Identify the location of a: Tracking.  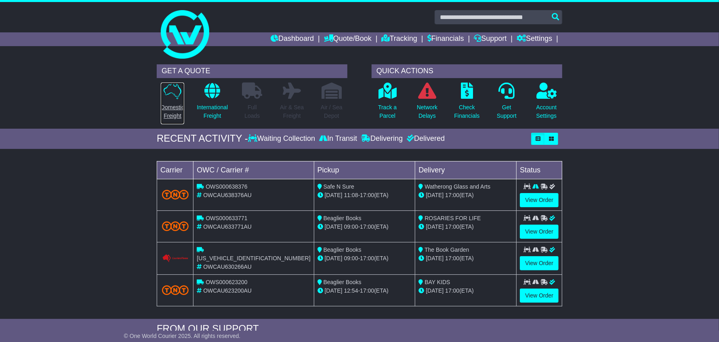
(400, 39).